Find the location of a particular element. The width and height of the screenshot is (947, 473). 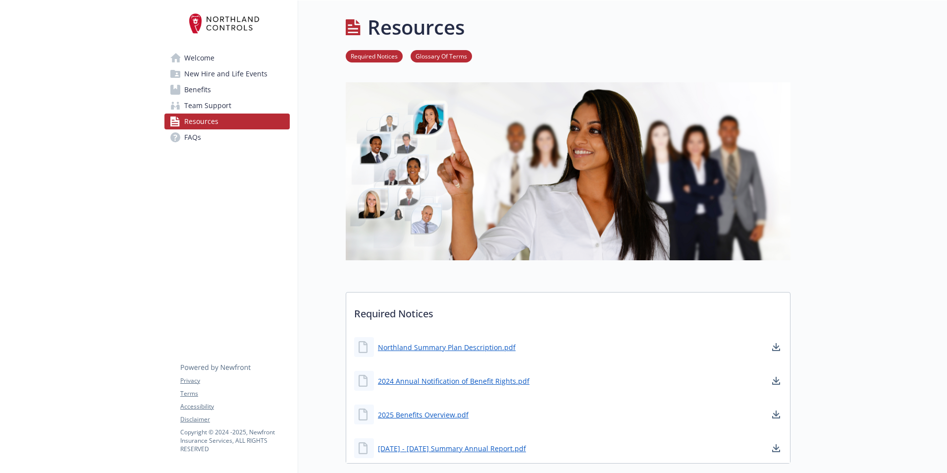

span: Resources is located at coordinates (201, 121).